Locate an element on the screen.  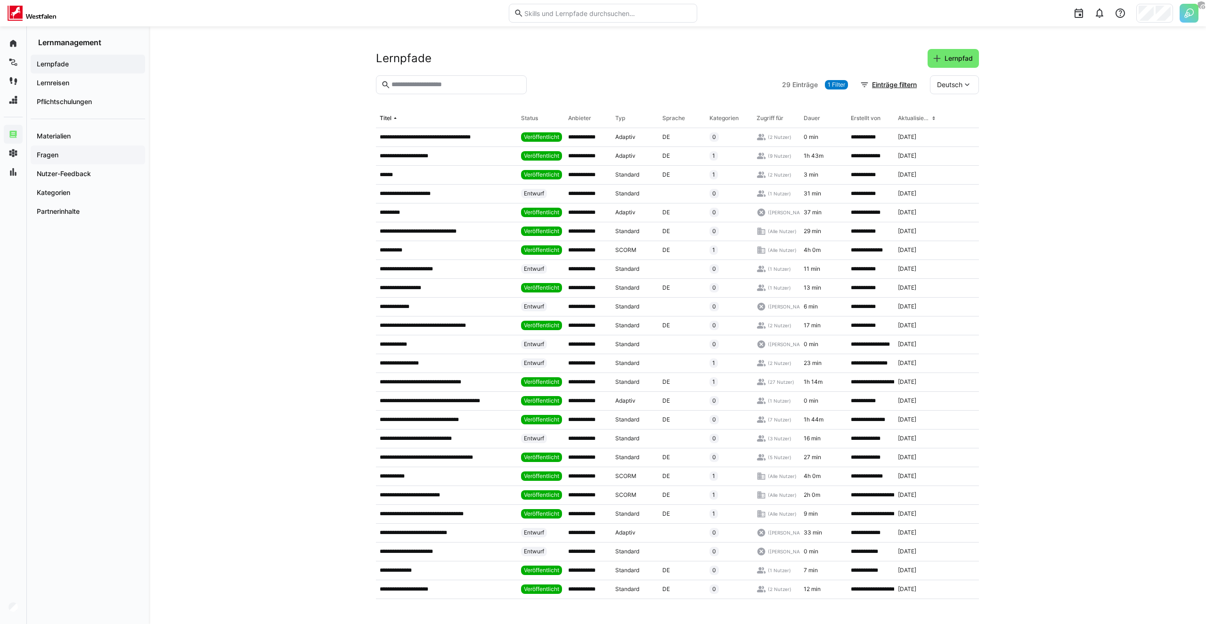
span: 1h 43m is located at coordinates (813, 156).